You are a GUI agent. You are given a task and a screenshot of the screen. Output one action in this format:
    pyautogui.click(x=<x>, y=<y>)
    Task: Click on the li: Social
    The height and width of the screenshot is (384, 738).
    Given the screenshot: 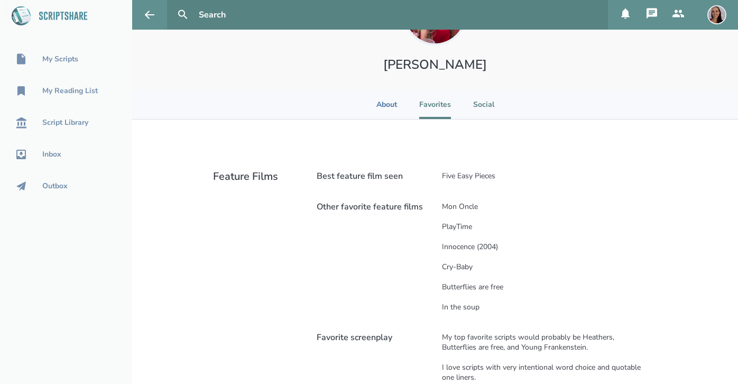 What is the action you would take?
    pyautogui.click(x=484, y=104)
    